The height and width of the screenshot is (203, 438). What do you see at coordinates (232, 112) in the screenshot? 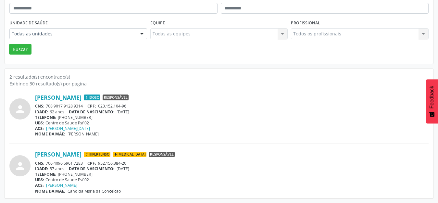
I see `div: 62 anos` at bounding box center [232, 112].